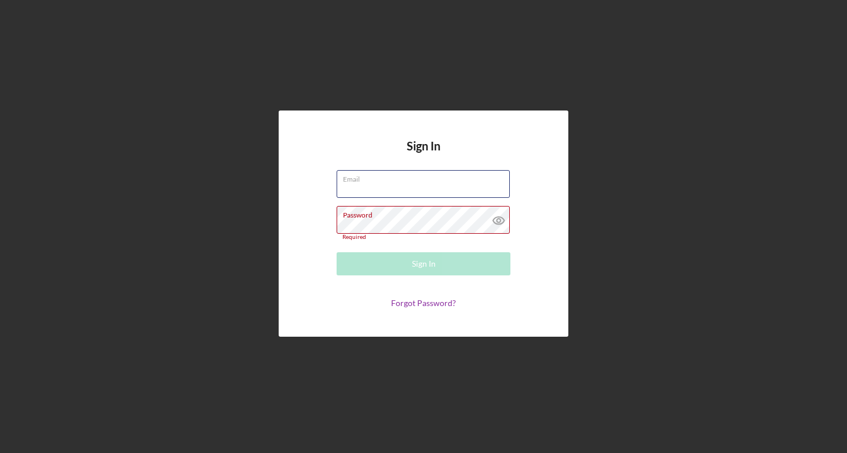  I want to click on button: Sign In, so click(423, 264).